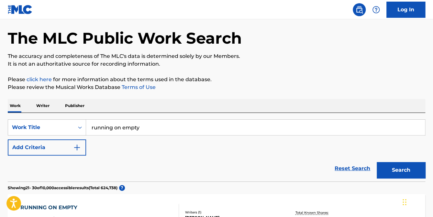 The height and width of the screenshot is (217, 433). What do you see at coordinates (75, 106) in the screenshot?
I see `p: Publisher` at bounding box center [75, 106].